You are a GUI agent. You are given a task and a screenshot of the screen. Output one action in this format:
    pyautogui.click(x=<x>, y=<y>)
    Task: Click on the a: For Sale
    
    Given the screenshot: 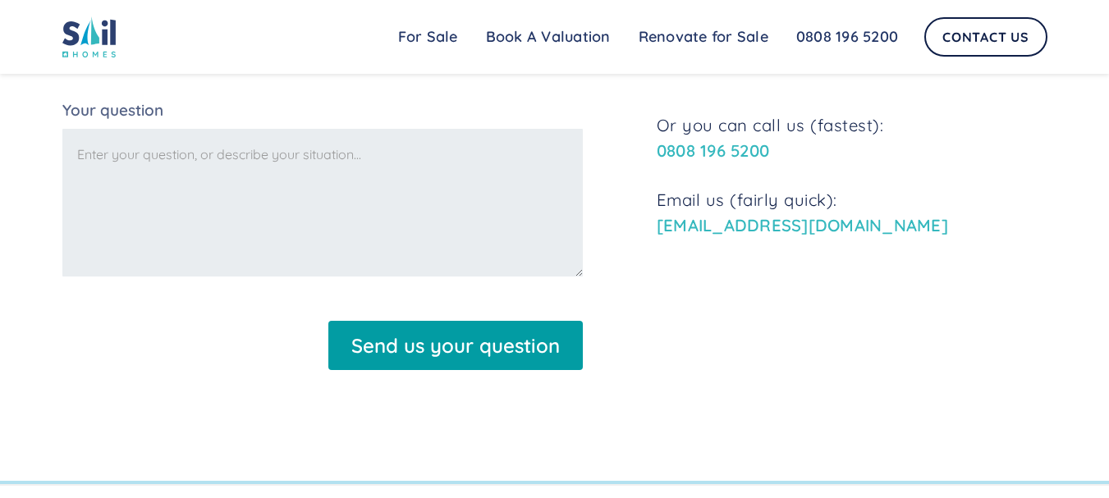 What is the action you would take?
    pyautogui.click(x=428, y=37)
    